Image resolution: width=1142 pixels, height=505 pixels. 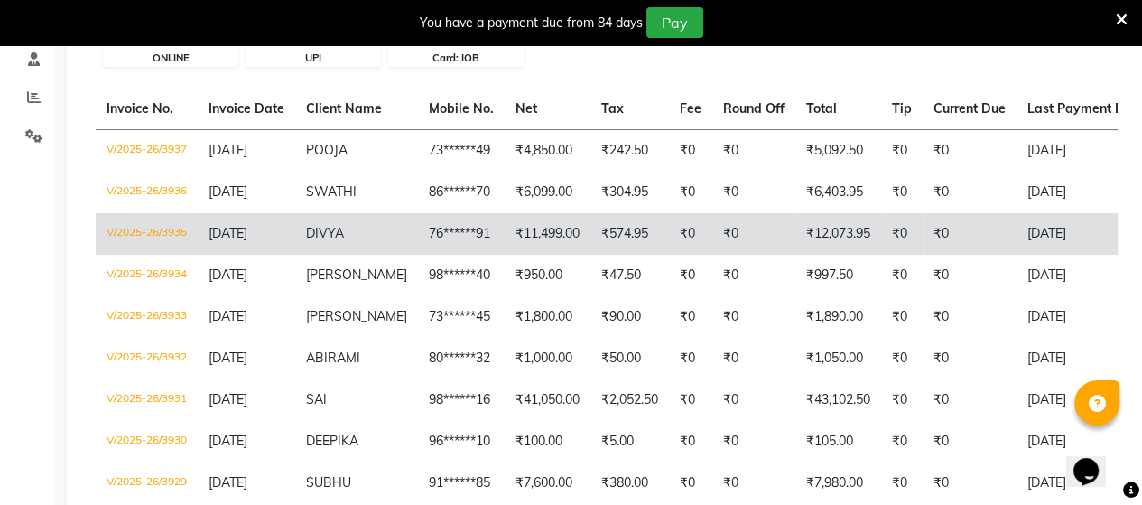 I want to click on td: ₹242.50, so click(x=629, y=150).